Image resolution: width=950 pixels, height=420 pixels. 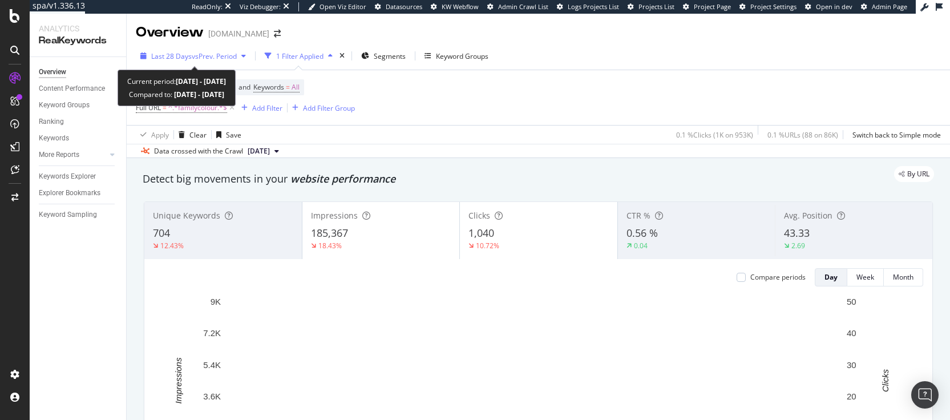 I want to click on a: Ranking, so click(x=78, y=122).